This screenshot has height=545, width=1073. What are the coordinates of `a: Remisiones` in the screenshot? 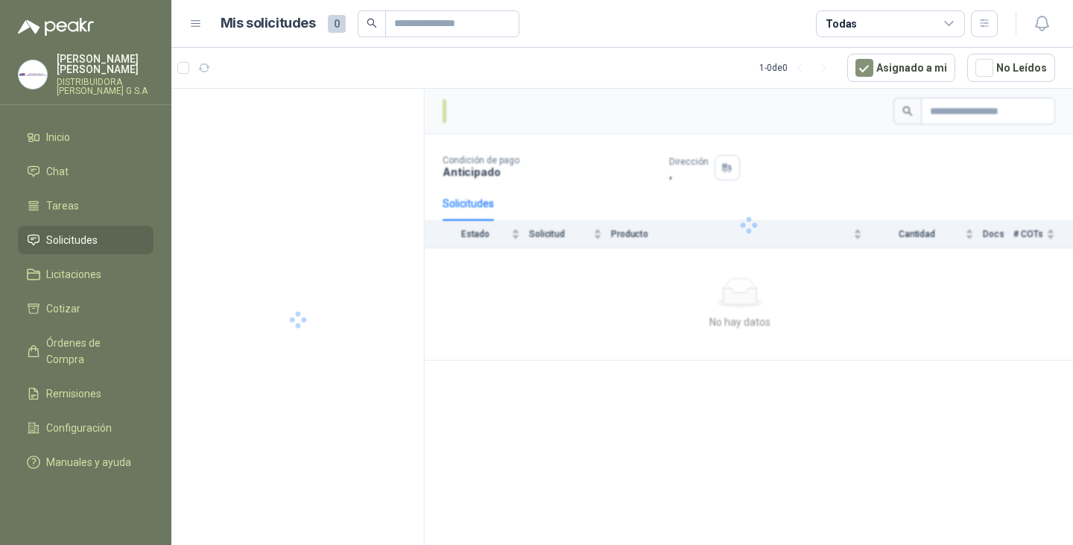 It's located at (86, 393).